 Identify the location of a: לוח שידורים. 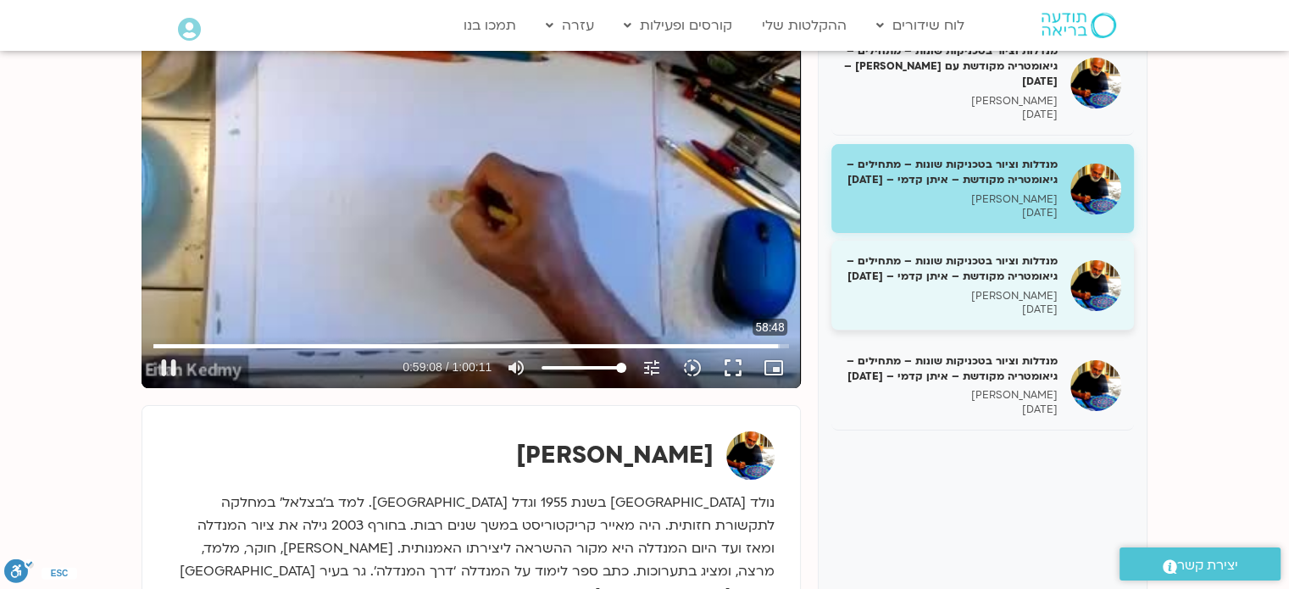
(921, 25).